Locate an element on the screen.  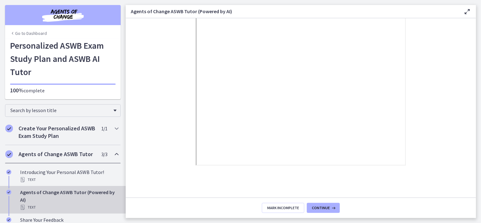
button: Continue is located at coordinates (323, 208).